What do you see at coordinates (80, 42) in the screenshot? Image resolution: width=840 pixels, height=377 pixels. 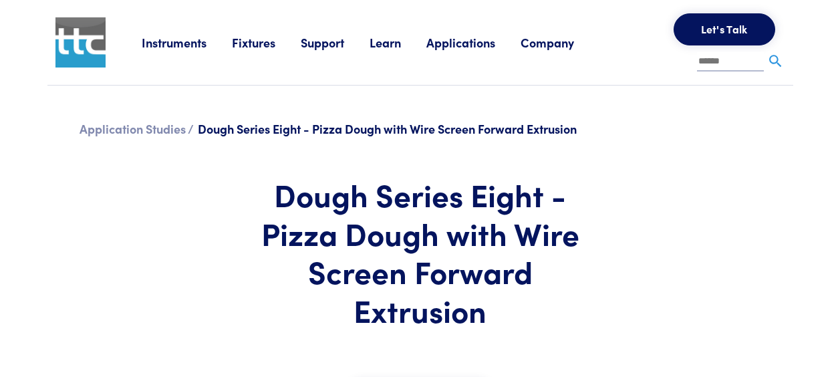 I see `img: ttc_logo_1x1_v1.0.png` at bounding box center [80, 42].